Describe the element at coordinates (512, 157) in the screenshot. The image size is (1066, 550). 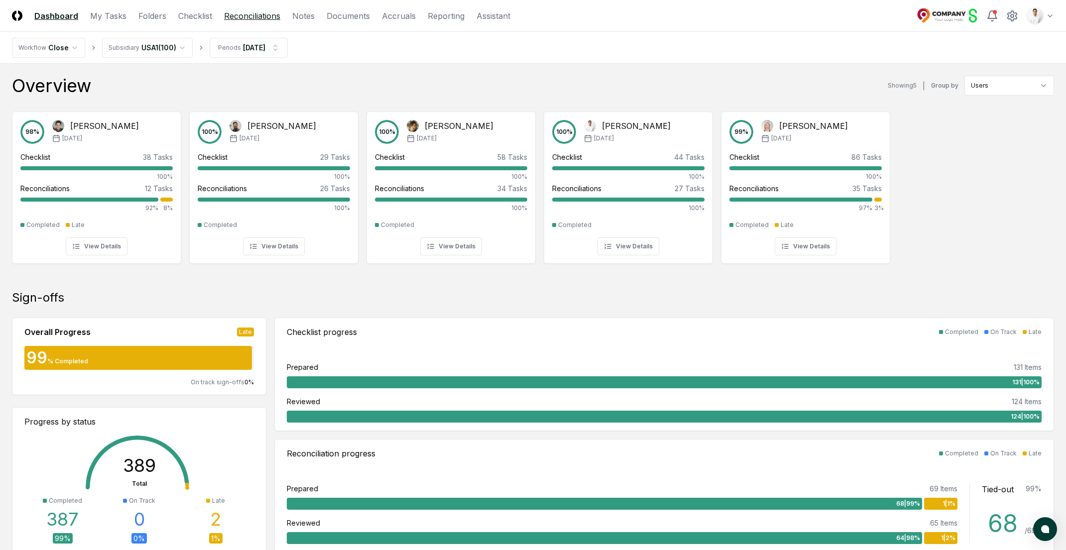
I see `div: 58 Tasks` at that location.